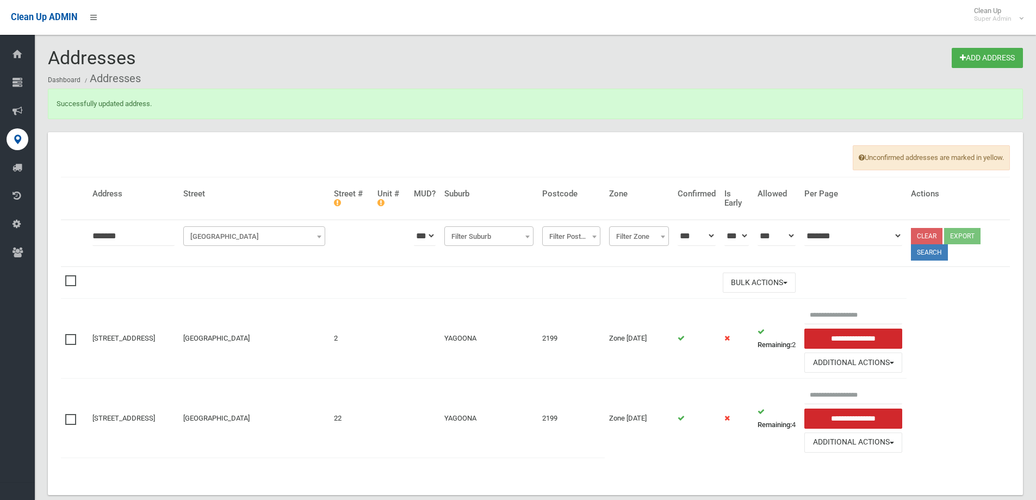  Describe the element at coordinates (111, 78) in the screenshot. I see `li: Addresses` at that location.